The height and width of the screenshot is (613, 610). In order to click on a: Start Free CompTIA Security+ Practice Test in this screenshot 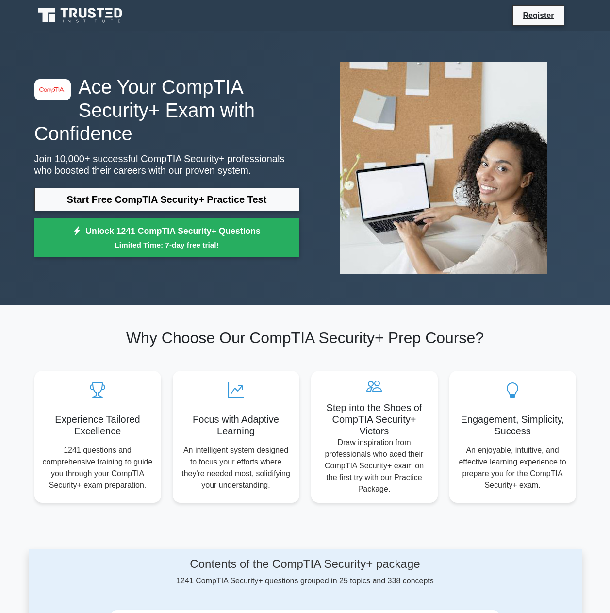, I will do `click(167, 200)`.